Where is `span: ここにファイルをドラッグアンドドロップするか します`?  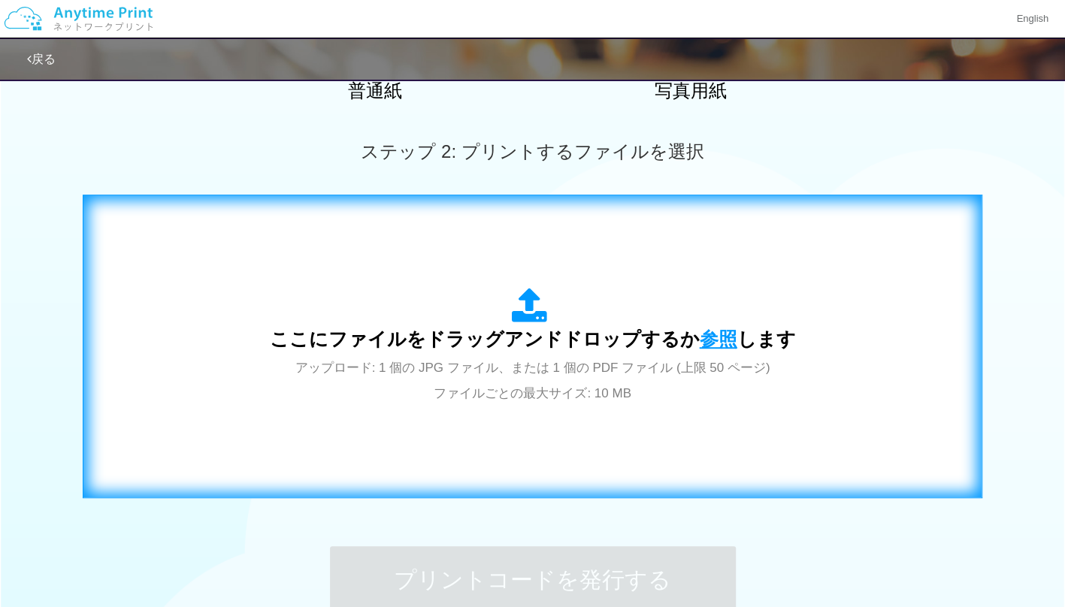
span: ここにファイルをドラッグアンドドロップするか します is located at coordinates (533, 339).